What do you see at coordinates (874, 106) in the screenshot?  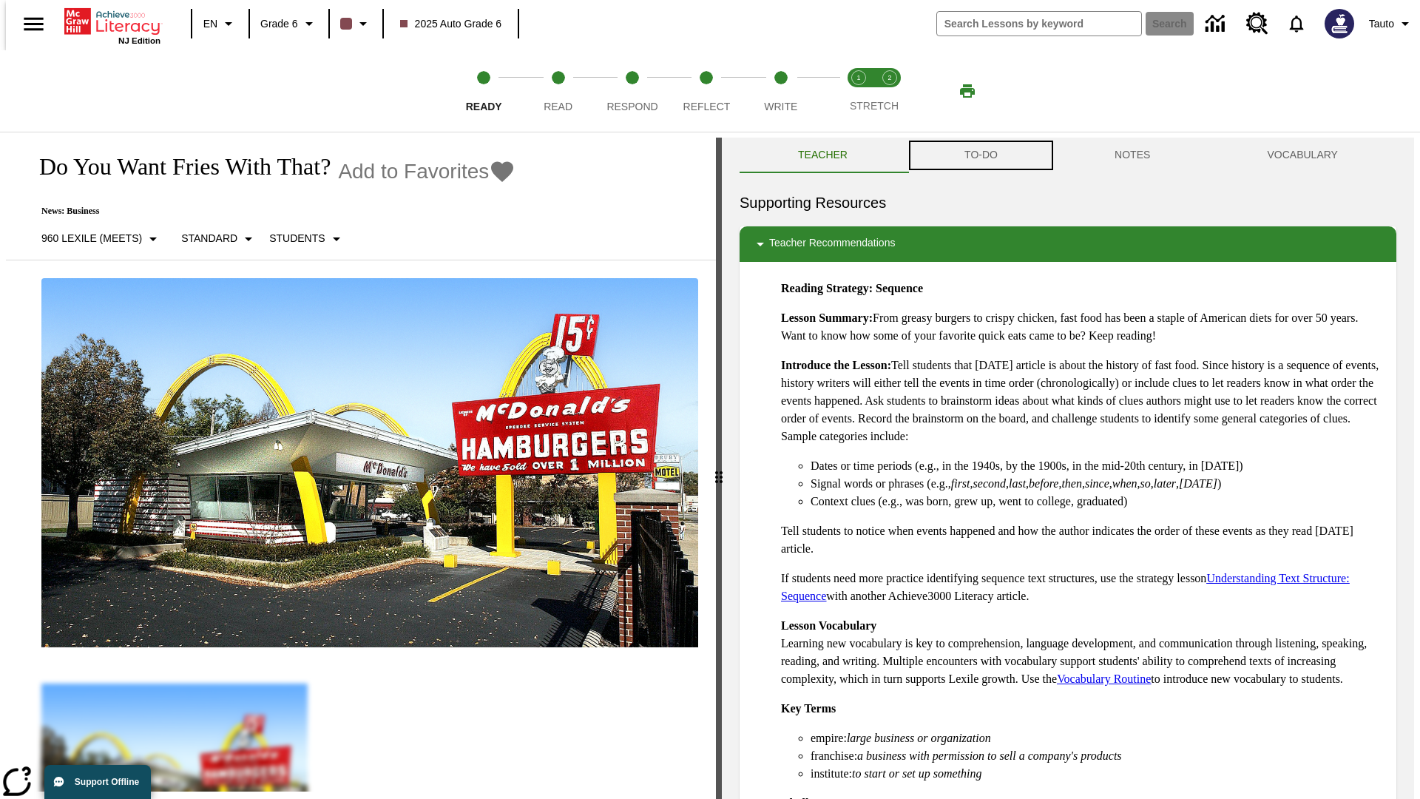 I see `span: STRETCH` at bounding box center [874, 106].